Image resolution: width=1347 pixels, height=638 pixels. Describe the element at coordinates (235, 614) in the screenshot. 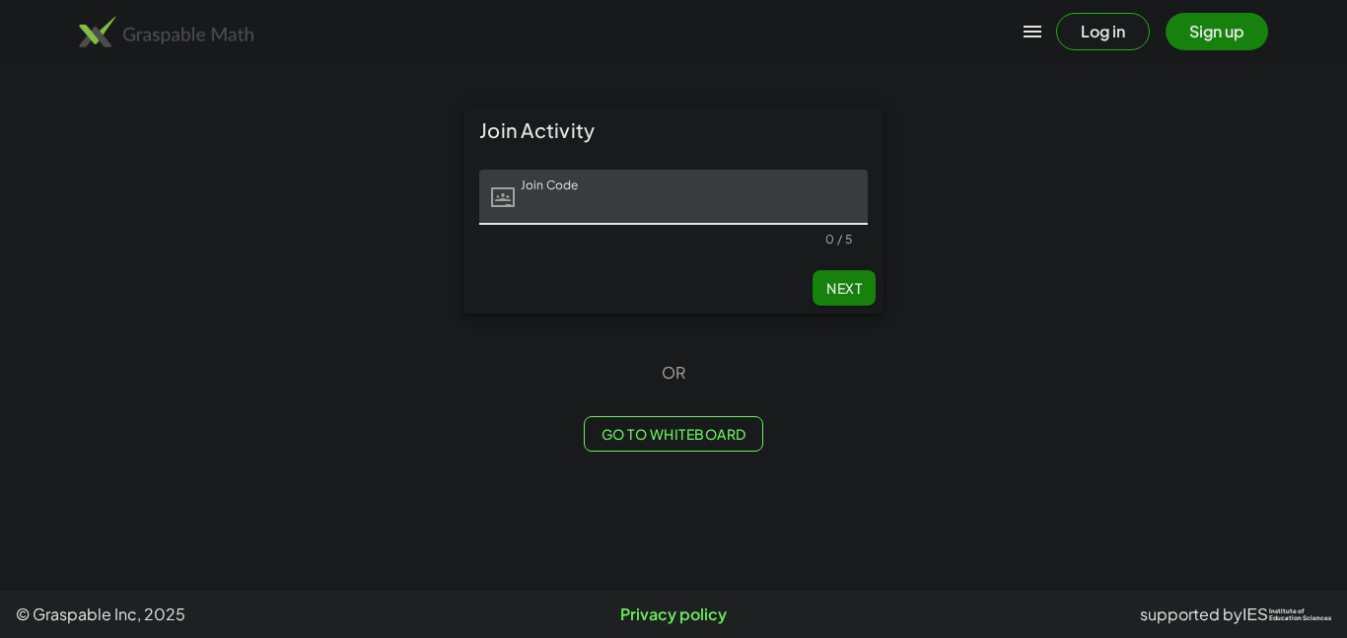

I see `span: © Graspable Inc, 2025` at that location.